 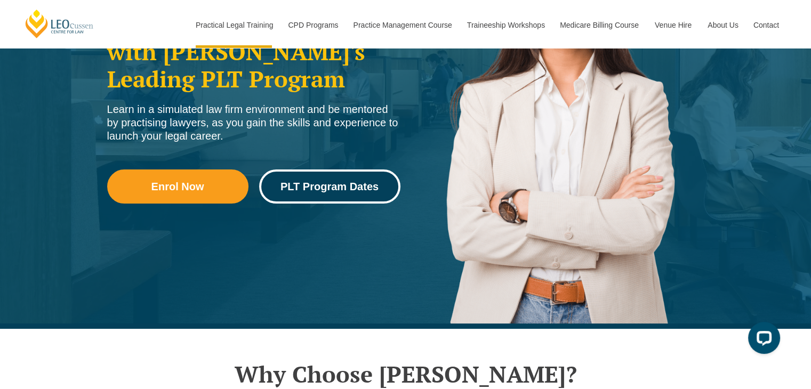 I want to click on a: Enrol Now, so click(x=178, y=187).